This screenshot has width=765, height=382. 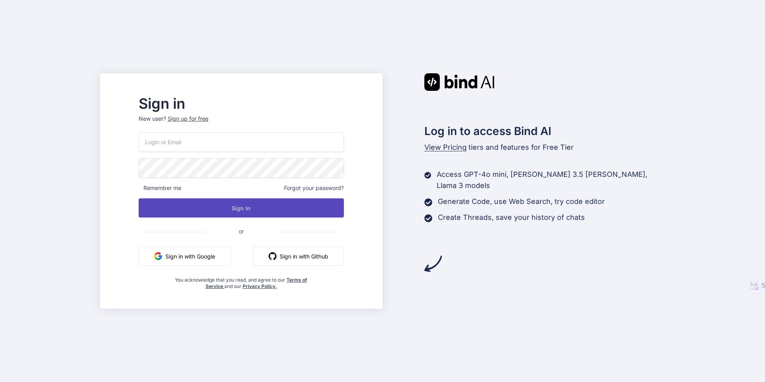 I want to click on img: google, so click(x=158, y=256).